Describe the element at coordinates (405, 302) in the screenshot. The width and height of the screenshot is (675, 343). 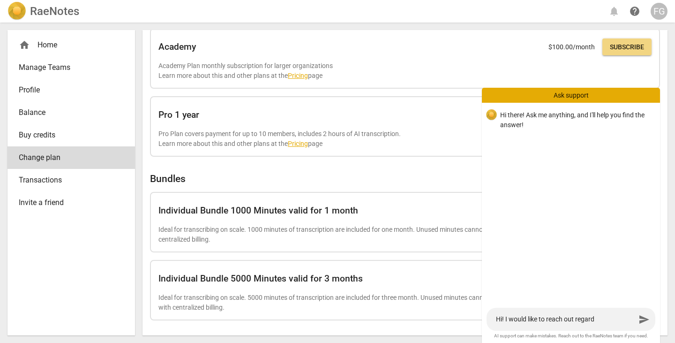
I see `p: Ideal for transcribing on scale. 5000 minutes of transcription are included for three month. Unus...` at that location.